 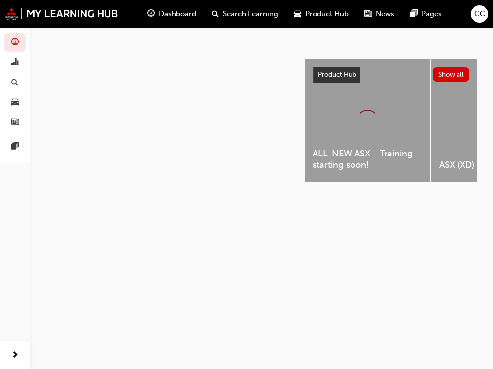 I want to click on a: car-iconProduct Hub, so click(x=321, y=14).